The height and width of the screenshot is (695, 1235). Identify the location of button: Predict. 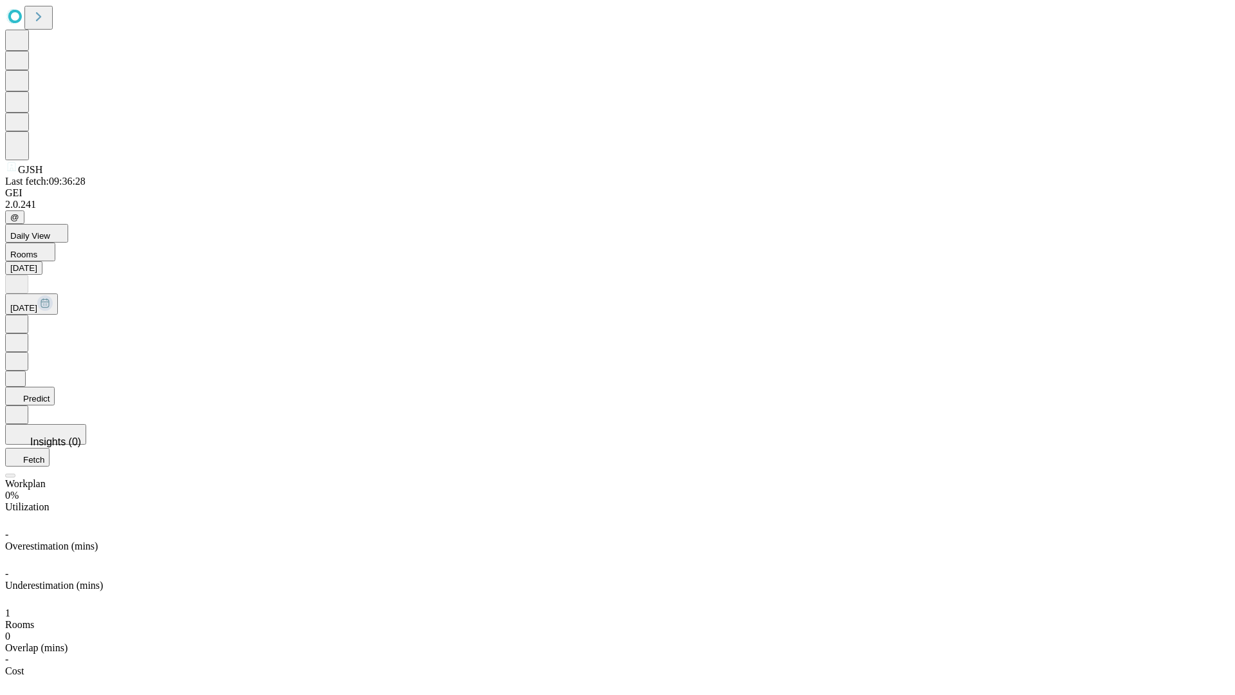
(30, 396).